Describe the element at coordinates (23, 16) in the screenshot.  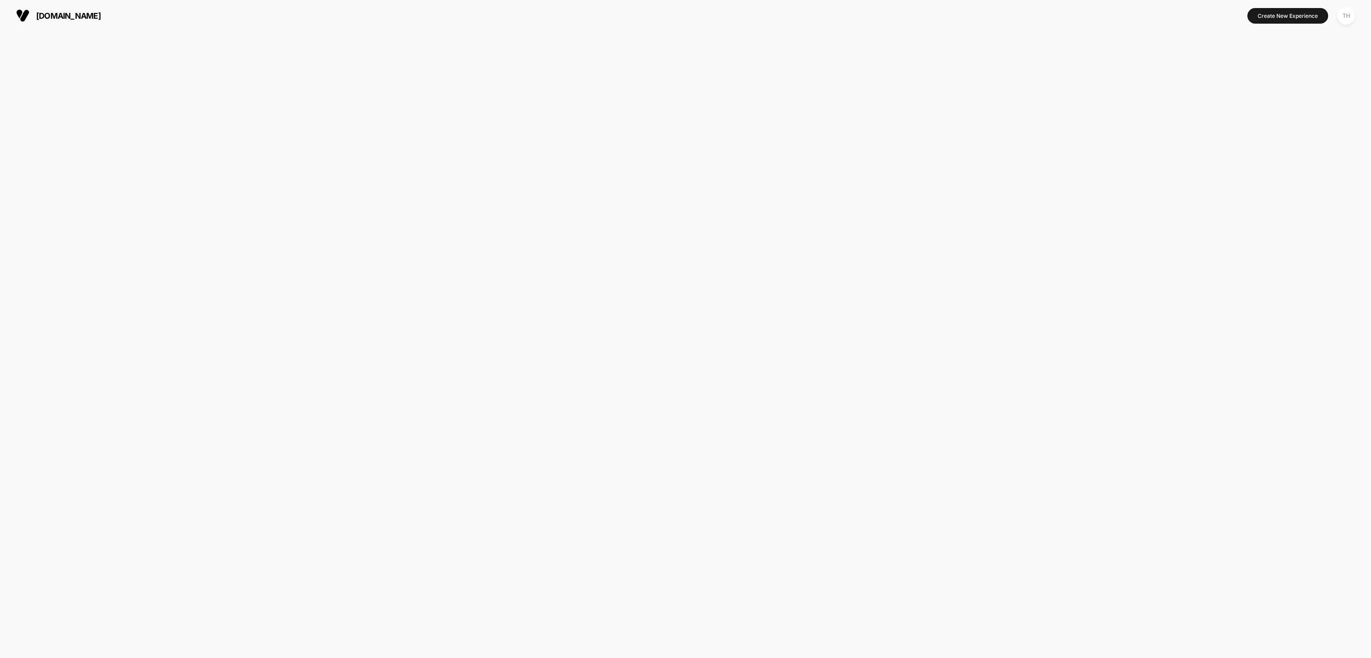
I see `img: Visually logo` at that location.